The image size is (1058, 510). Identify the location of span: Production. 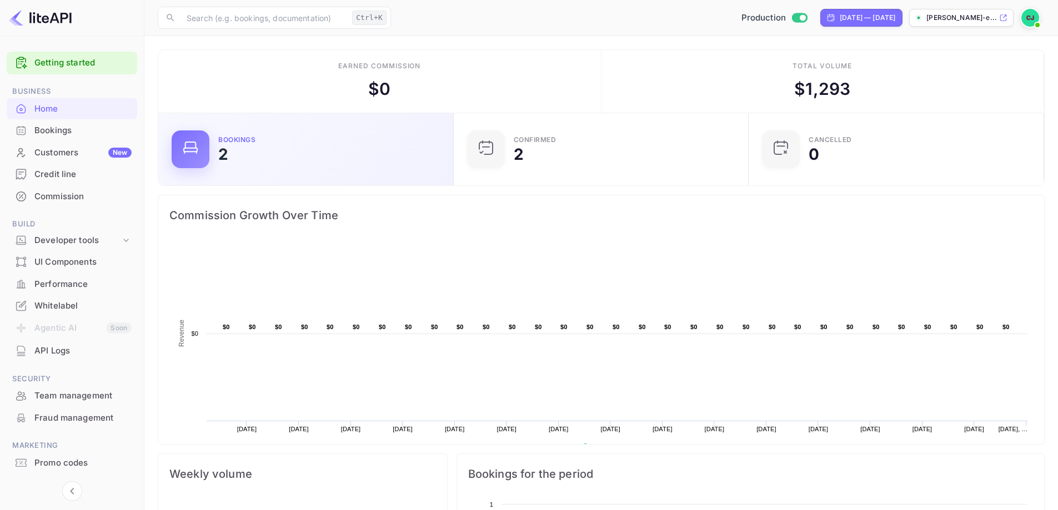
(764, 18).